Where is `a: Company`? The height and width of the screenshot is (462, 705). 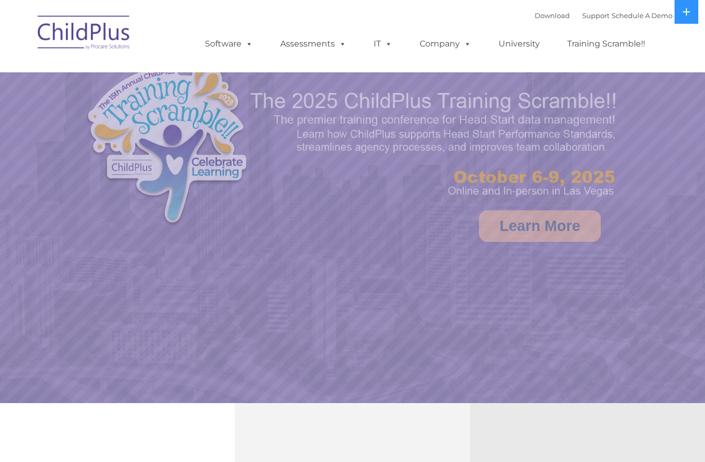 a: Company is located at coordinates (446, 44).